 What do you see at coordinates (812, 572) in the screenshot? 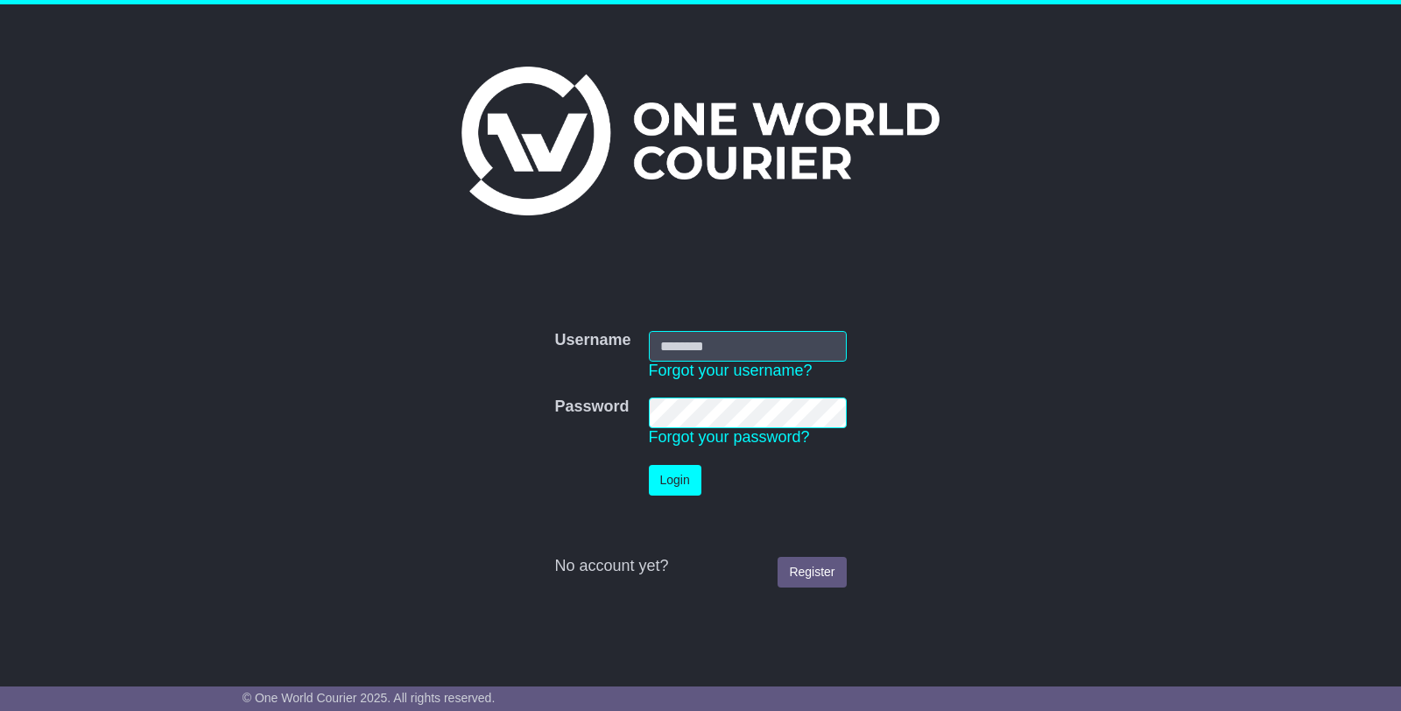
I see `a: Register` at bounding box center [812, 572].